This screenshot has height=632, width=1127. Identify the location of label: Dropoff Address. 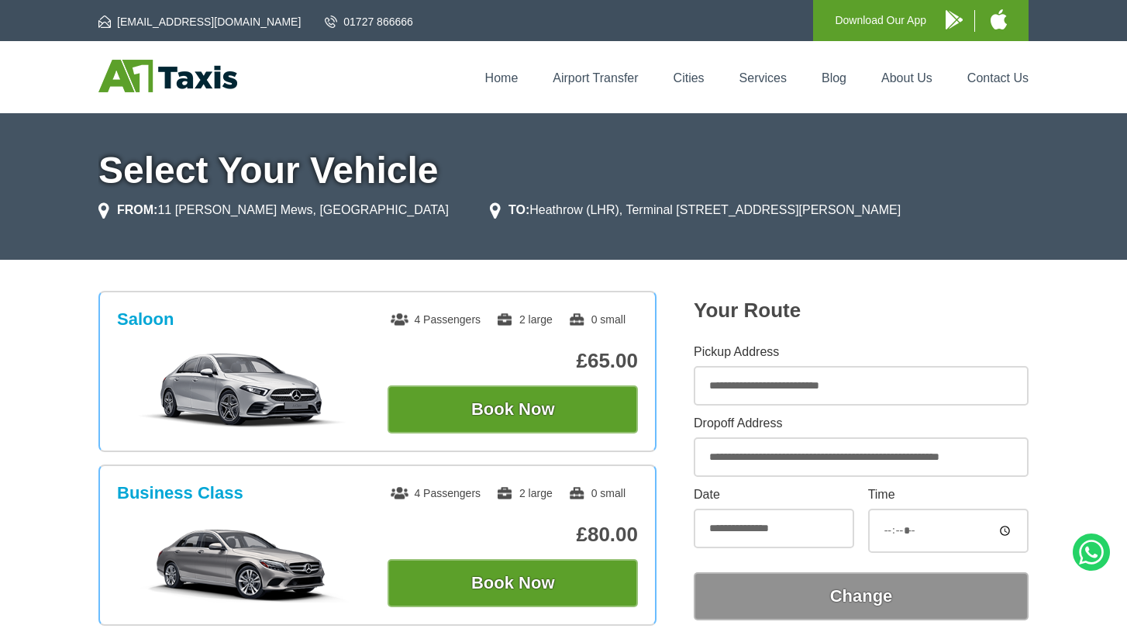
(861, 423).